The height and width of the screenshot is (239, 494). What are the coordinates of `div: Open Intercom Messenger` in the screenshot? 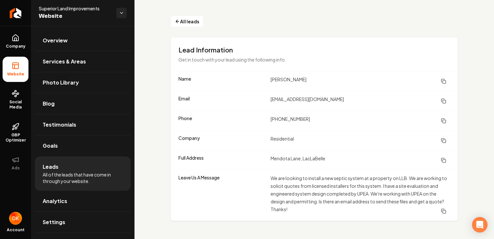 It's located at (480, 224).